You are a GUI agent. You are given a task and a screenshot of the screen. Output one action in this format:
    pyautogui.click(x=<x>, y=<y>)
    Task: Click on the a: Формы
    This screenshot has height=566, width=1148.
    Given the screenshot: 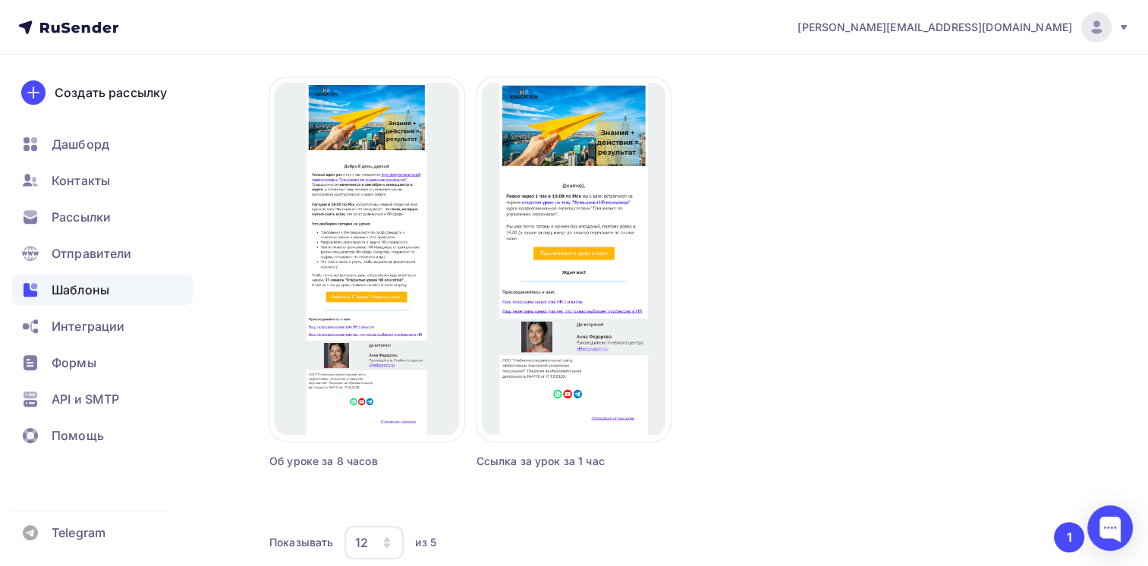 What is the action you would take?
    pyautogui.click(x=102, y=363)
    